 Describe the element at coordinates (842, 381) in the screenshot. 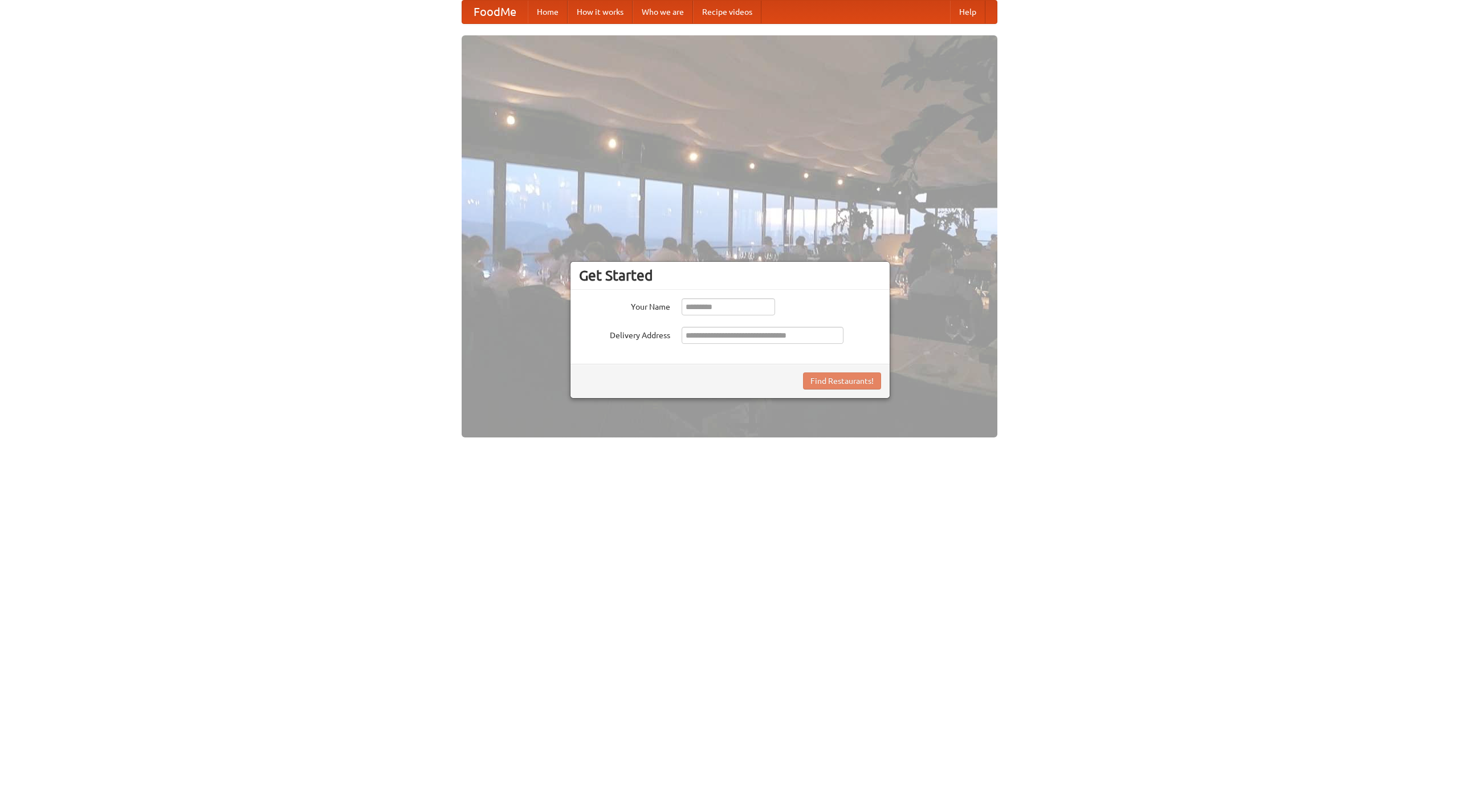

I see `button: Find Restaurants!` at that location.